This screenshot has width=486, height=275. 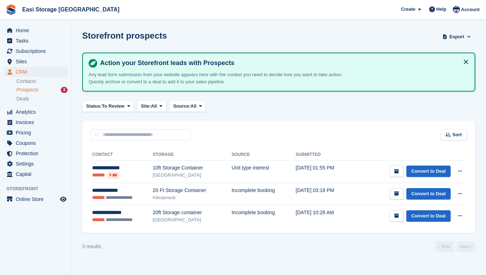 I want to click on div: Kilmarnock, so click(x=192, y=198).